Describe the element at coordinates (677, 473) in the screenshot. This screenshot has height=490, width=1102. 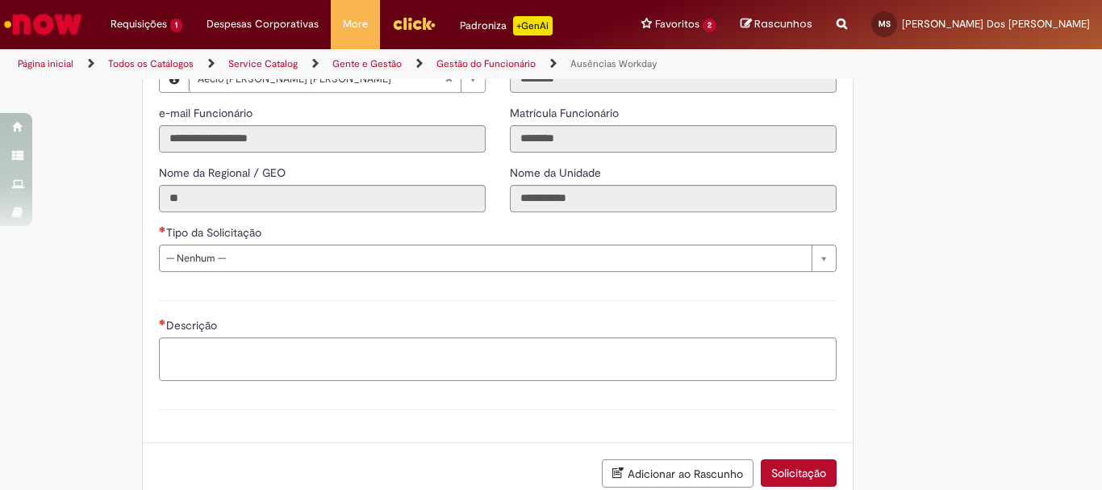
I see `button: Adicionar ao Rascunho` at that location.